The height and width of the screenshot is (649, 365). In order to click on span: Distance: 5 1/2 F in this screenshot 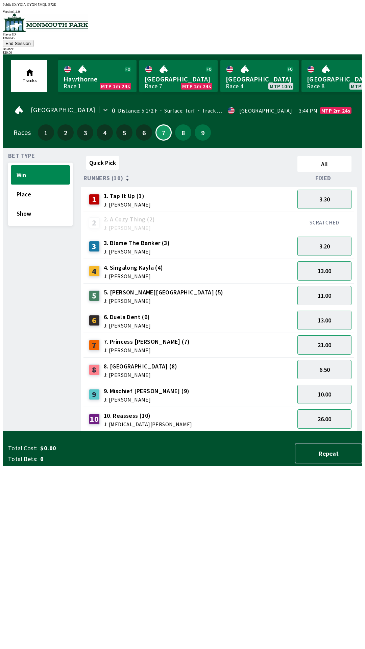, I will do `click(138, 111)`.